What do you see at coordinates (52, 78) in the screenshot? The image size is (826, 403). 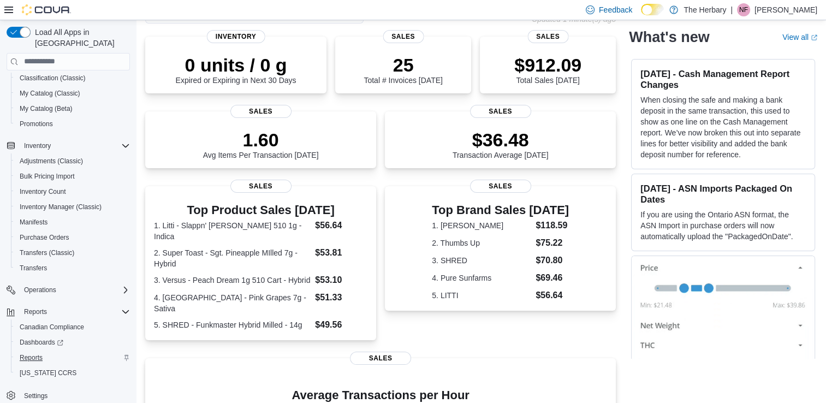 I see `a: Classification (Classic)` at bounding box center [52, 78].